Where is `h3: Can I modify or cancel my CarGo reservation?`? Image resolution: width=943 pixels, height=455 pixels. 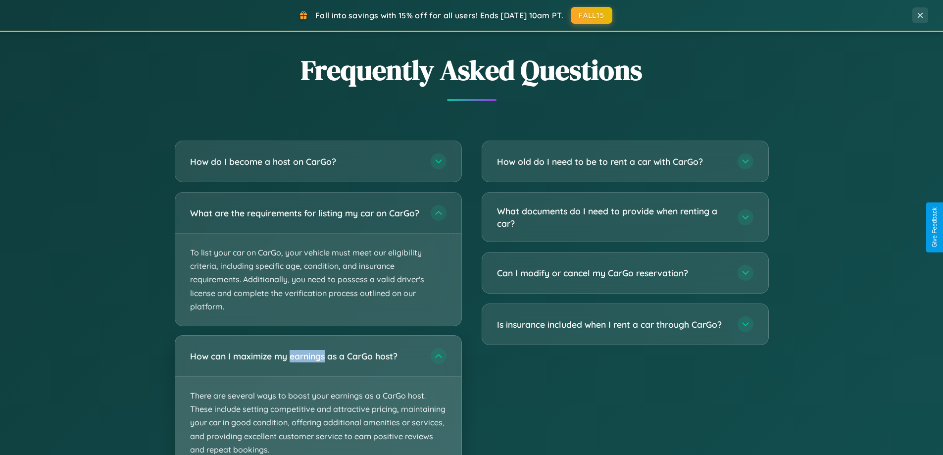 h3: Can I modify or cancel my CarGo reservation? is located at coordinates (612, 273).